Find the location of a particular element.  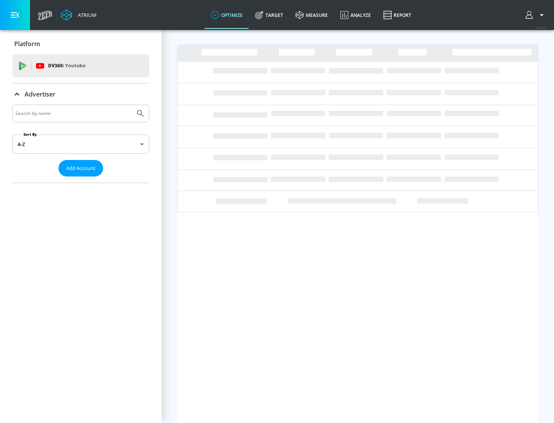

a: measure is located at coordinates (312, 15).